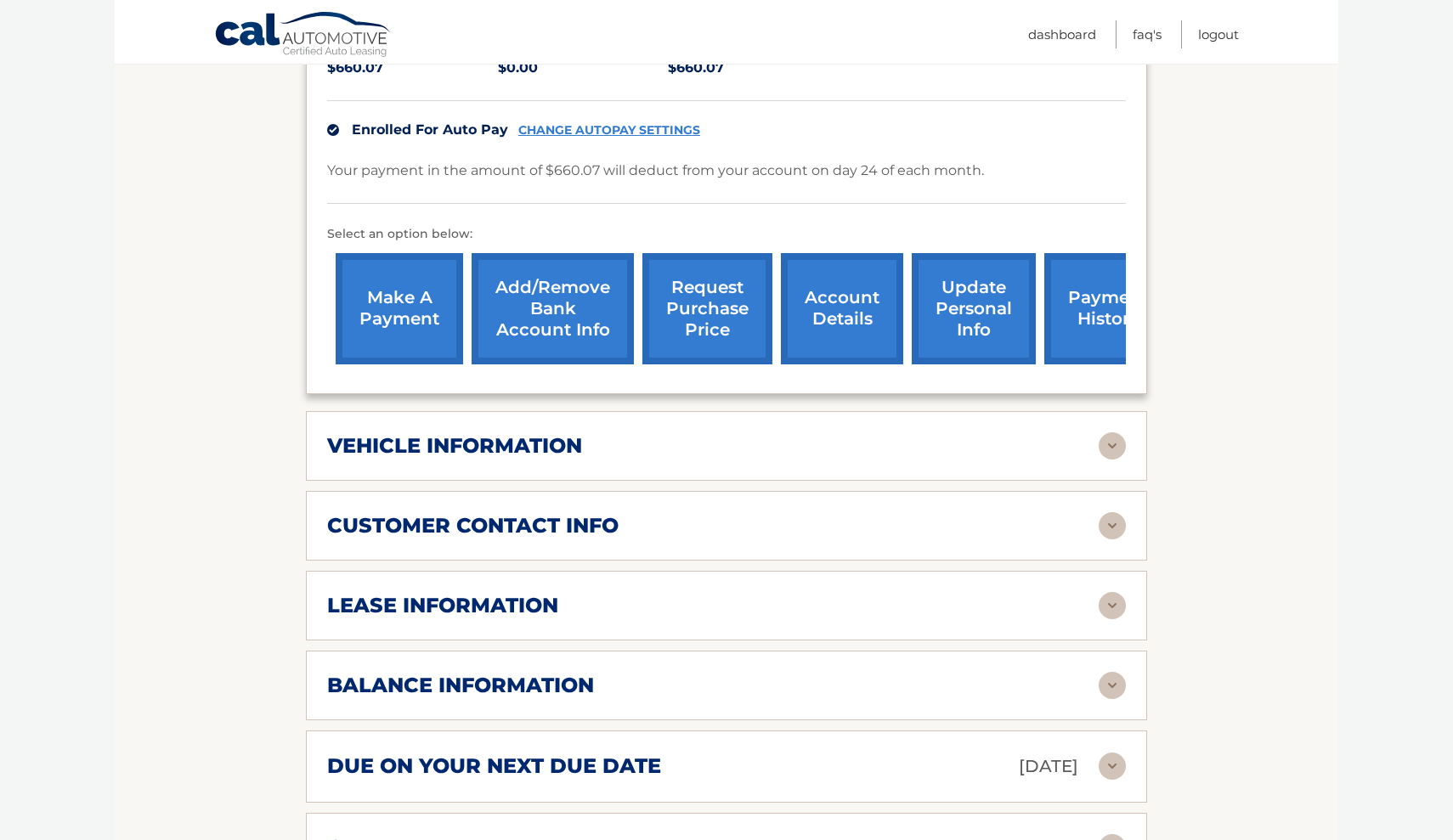 The height and width of the screenshot is (840, 1453). I want to click on a: Add/Remove bank account info, so click(553, 309).